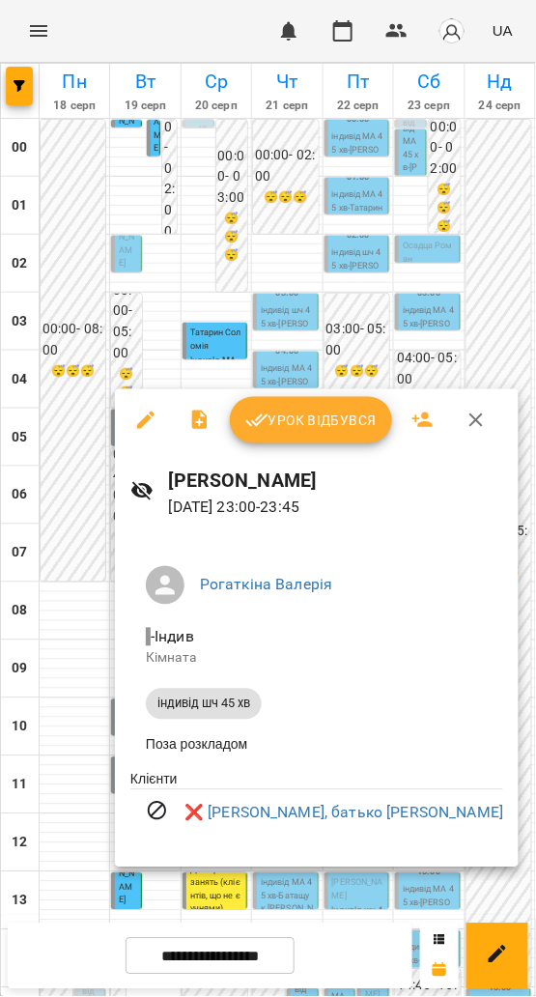 This screenshot has height=997, width=536. I want to click on p: Кімната, so click(317, 659).